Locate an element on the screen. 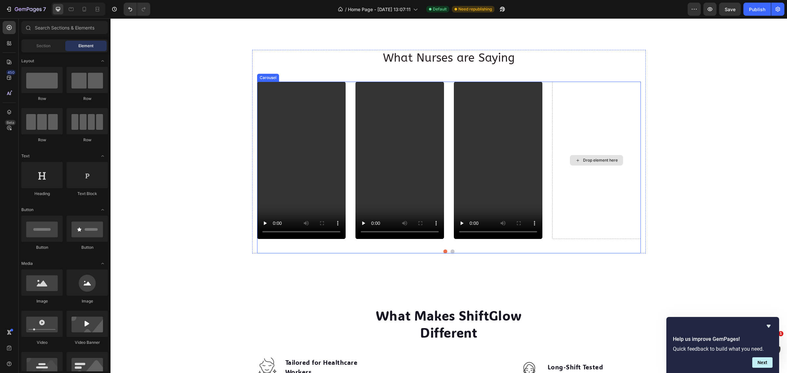  img: gempages_577882394061701906-a86cad61-2a56-4afe-b66d-c07028c0d3d2.png is located at coordinates (156, 349).